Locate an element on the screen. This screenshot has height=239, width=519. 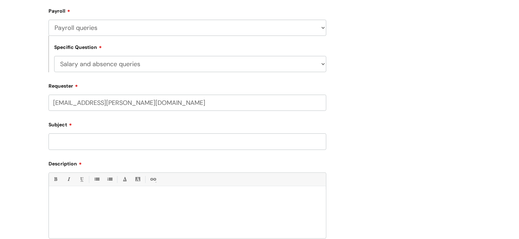
label: Description is located at coordinates (187, 163).